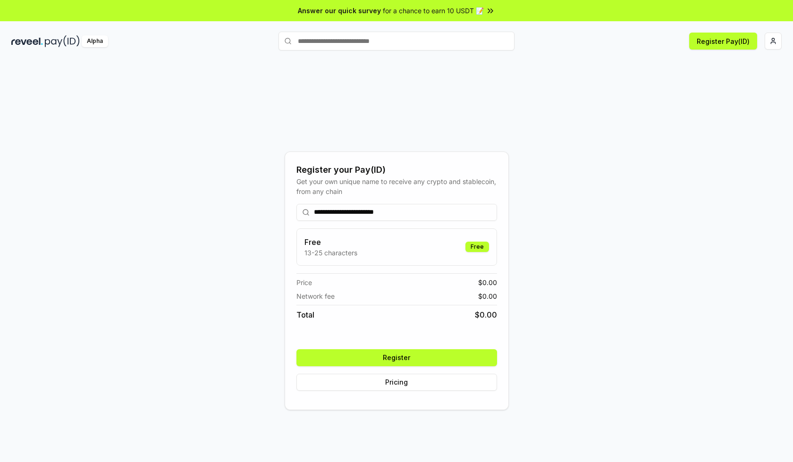 This screenshot has width=793, height=462. I want to click on span: for a chance to earn 10 USDT 📝, so click(433, 10).